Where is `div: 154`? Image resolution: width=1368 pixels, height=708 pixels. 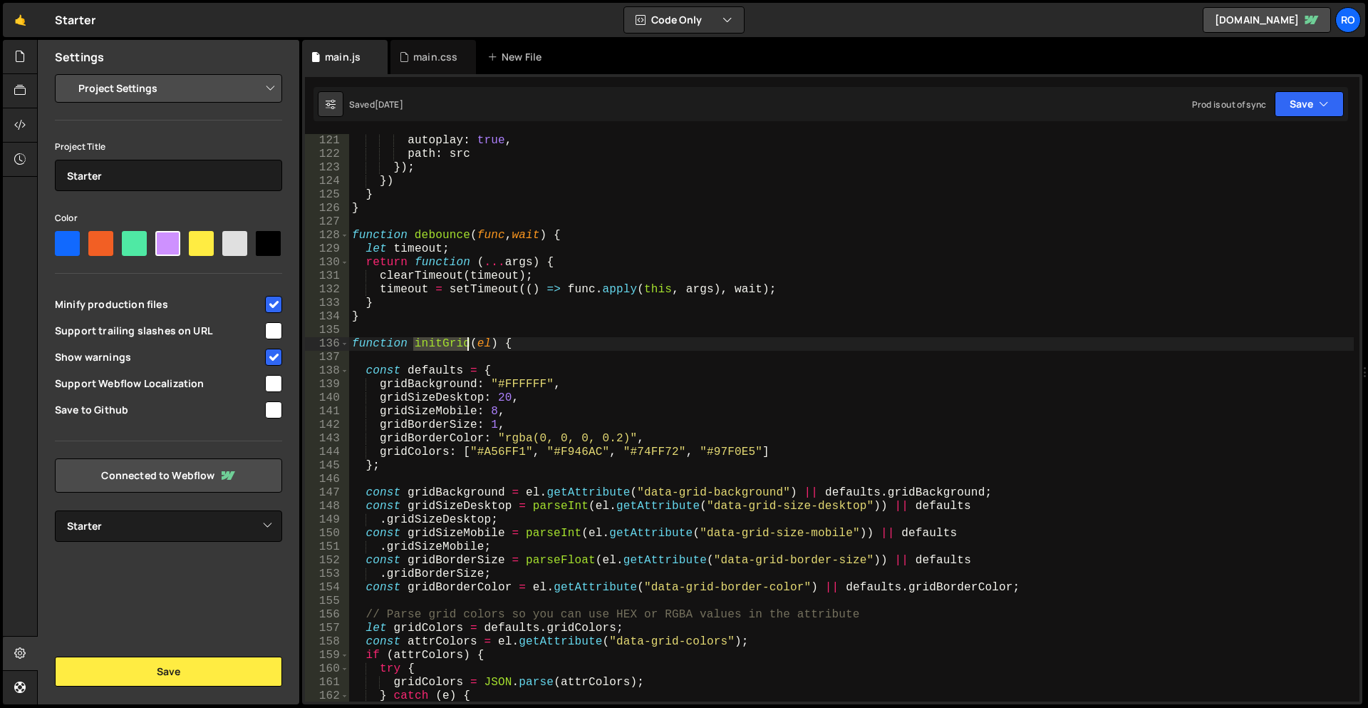 div: 154 is located at coordinates (327, 587).